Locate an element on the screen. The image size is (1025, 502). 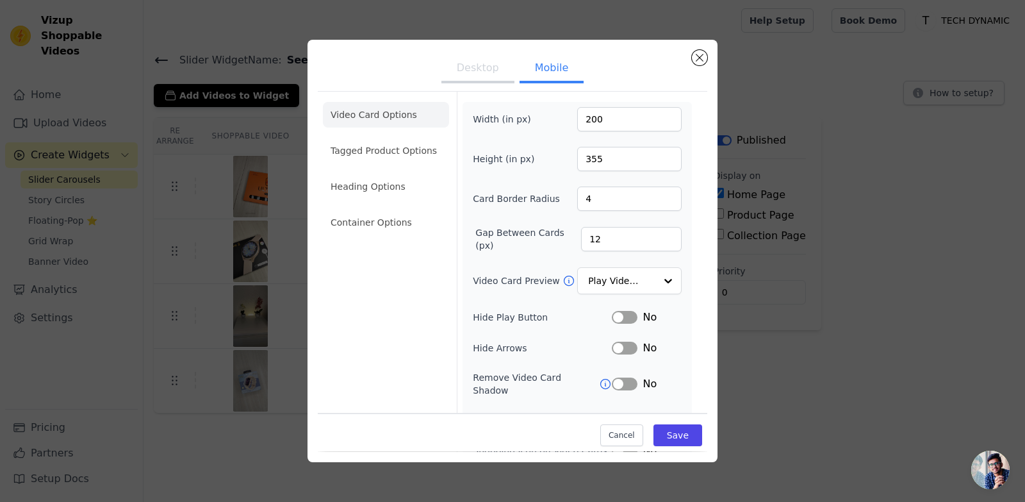
li: Heading Options is located at coordinates (386, 186).